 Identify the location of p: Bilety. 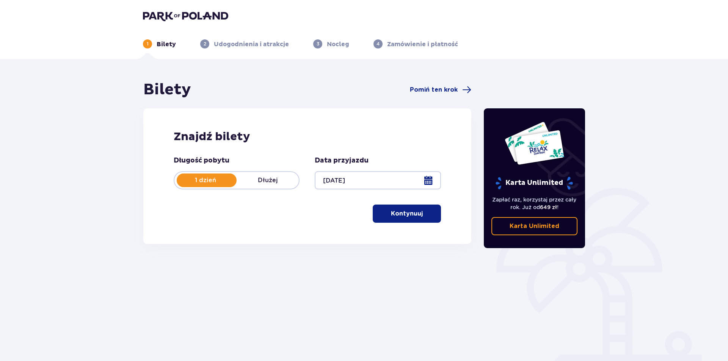
(166, 44).